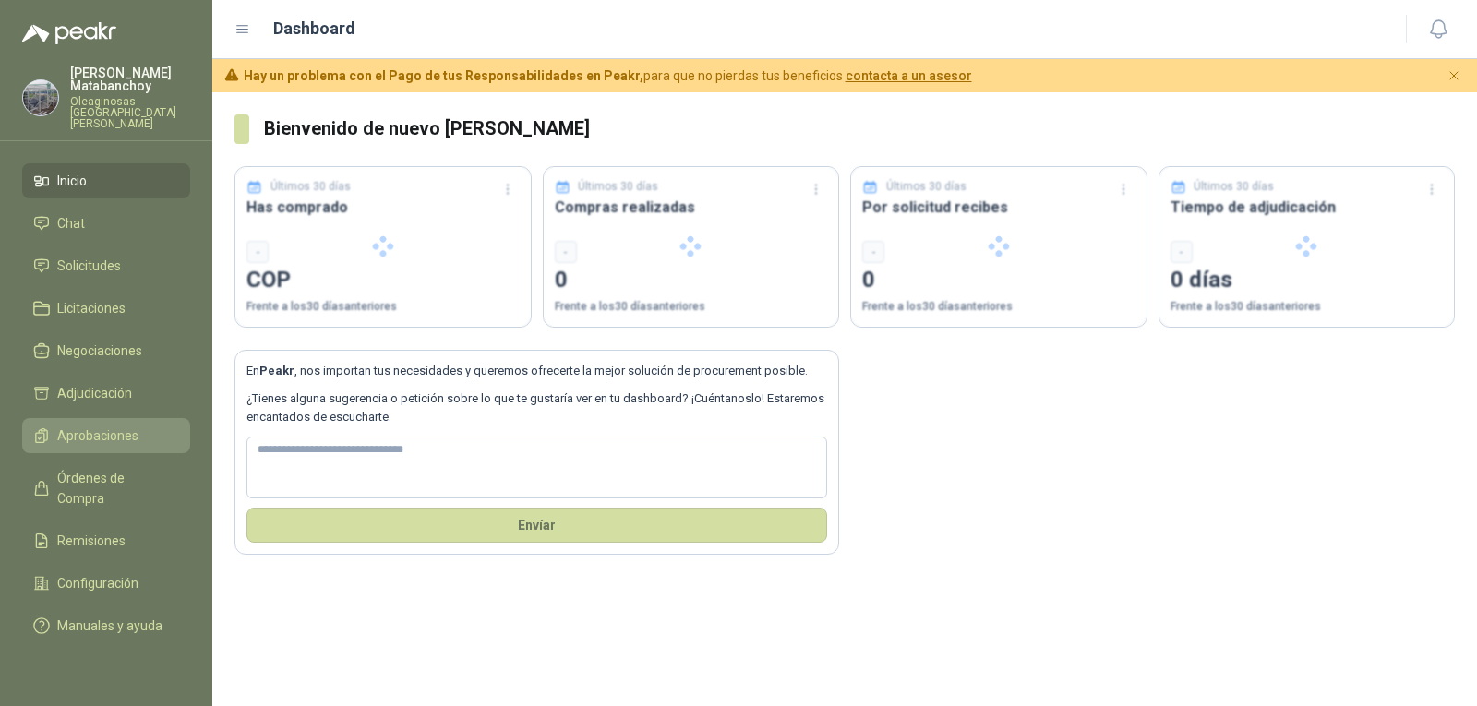 The image size is (1477, 706). Describe the element at coordinates (106, 223) in the screenshot. I see `a: Chat` at that location.